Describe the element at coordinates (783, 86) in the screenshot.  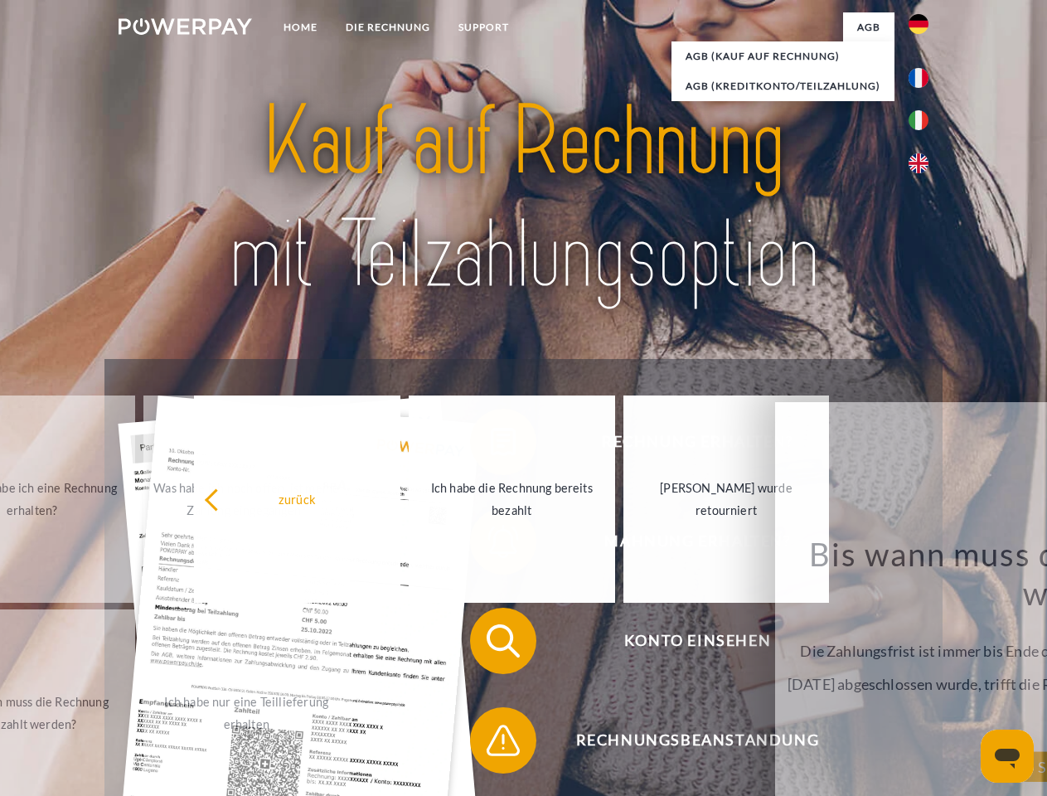
I see `a: AGB (Kreditkonto/Teilzahlung)` at that location.